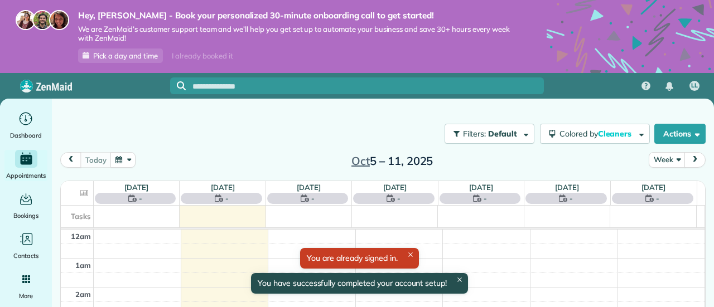 Image resolution: width=714 pixels, height=307 pixels. Describe the element at coordinates (26, 206) in the screenshot. I see `a: Bookings` at that location.